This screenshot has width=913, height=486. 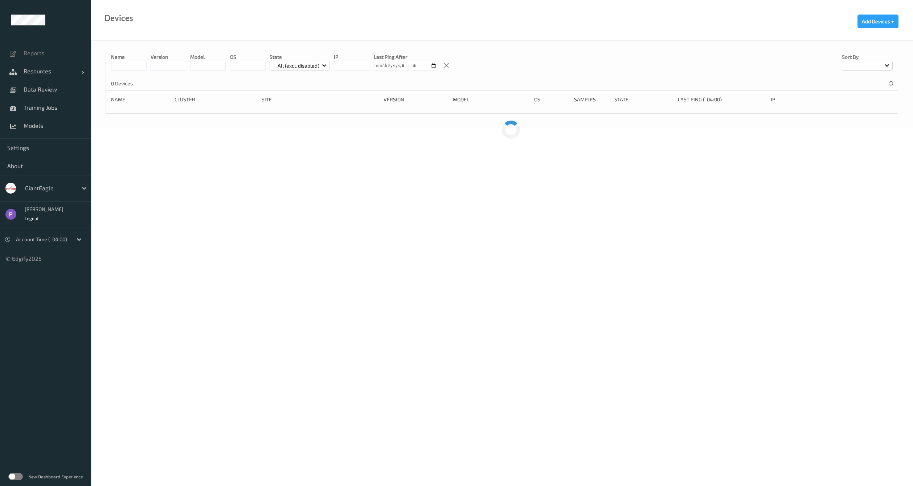 What do you see at coordinates (168, 57) in the screenshot?
I see `p: version` at bounding box center [168, 57].